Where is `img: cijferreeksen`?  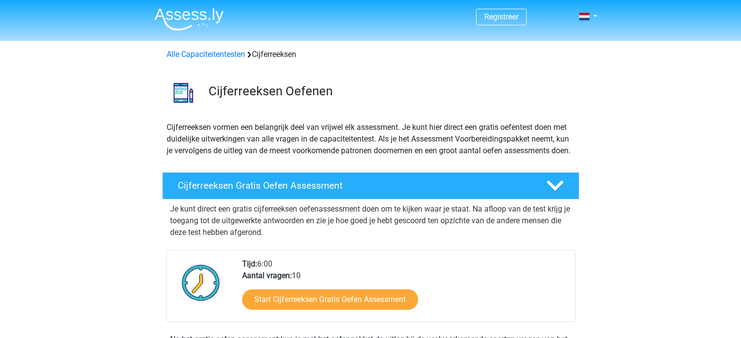 img: cijferreeksen is located at coordinates (183, 93).